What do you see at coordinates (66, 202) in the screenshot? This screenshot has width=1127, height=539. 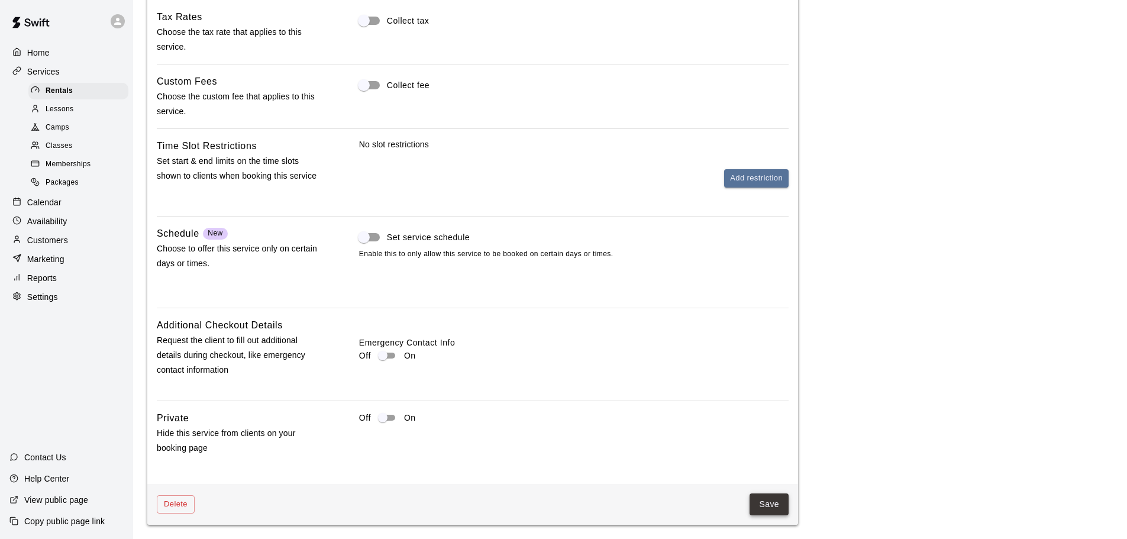 I see `a: Calendar` at bounding box center [66, 202].